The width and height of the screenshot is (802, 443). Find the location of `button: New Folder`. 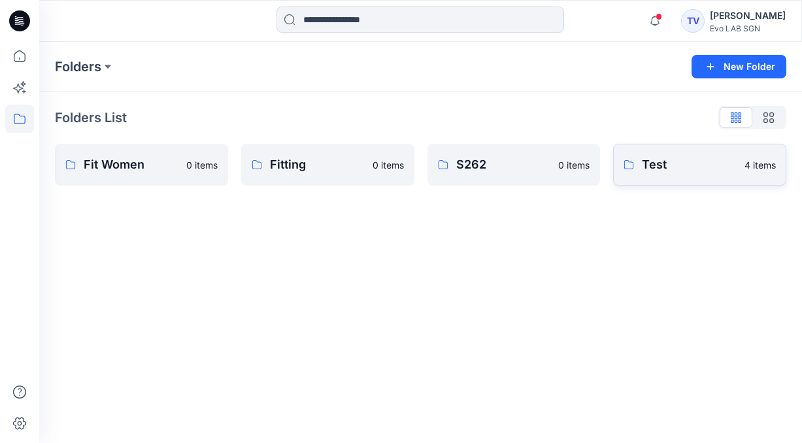

button: New Folder is located at coordinates (738, 67).